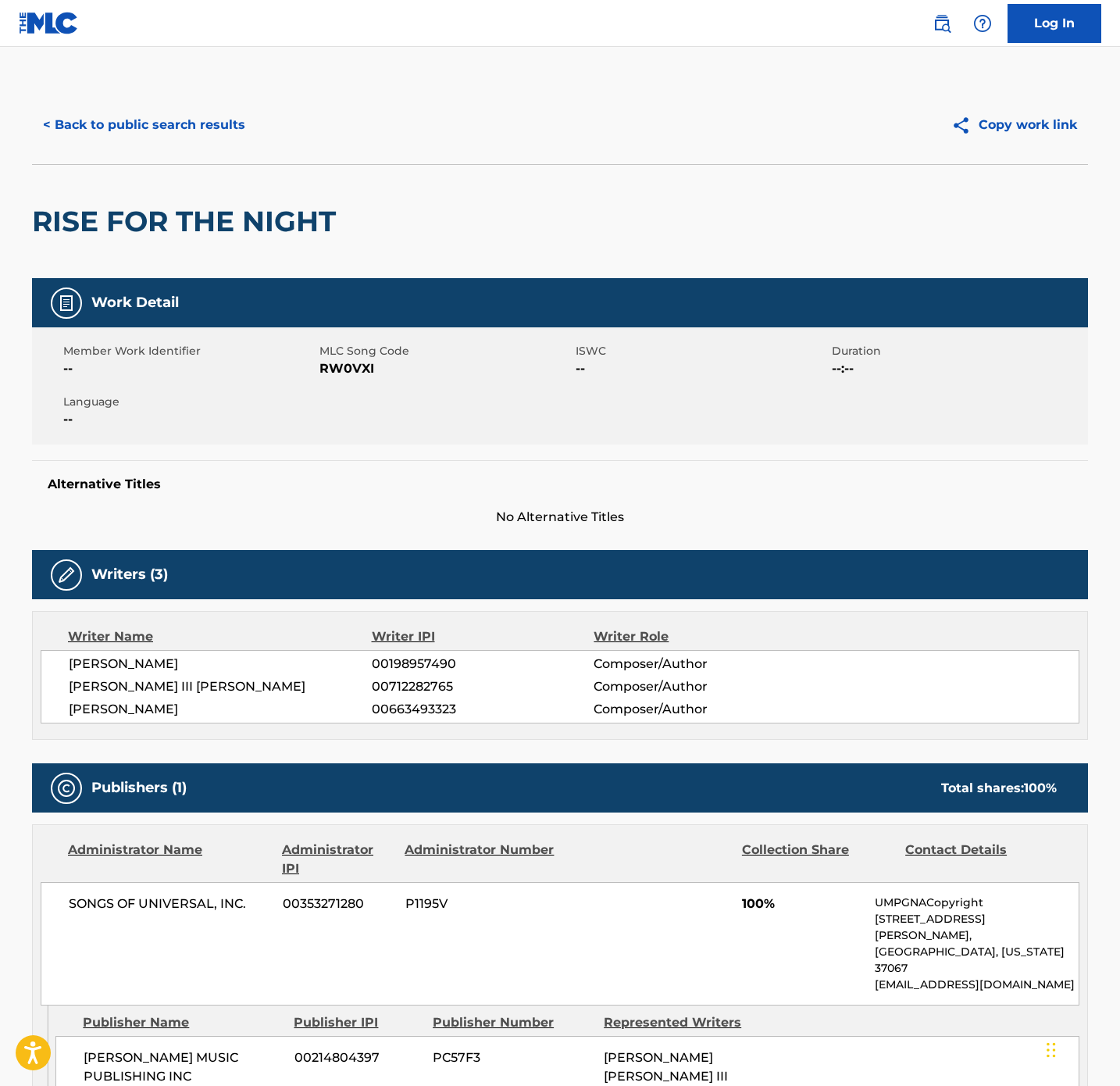 The image size is (1120, 1086). Describe the element at coordinates (358, 1058) in the screenshot. I see `span: 00214804397` at that location.